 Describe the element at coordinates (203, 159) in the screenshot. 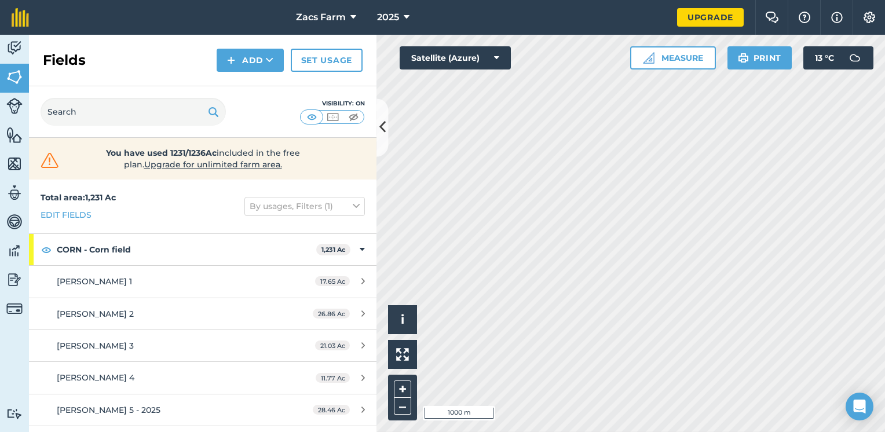

I see `span: included in the free plan .` at that location.